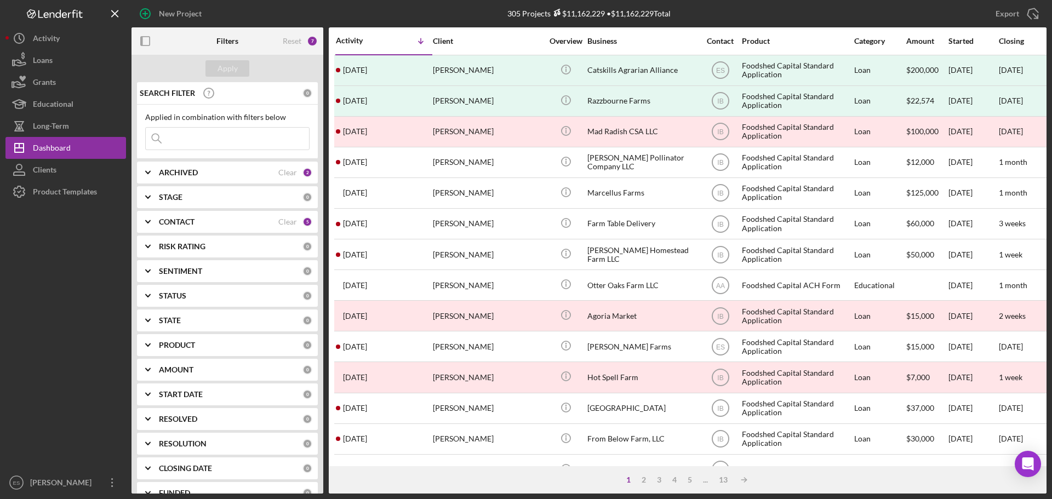  Describe the element at coordinates (66, 104) in the screenshot. I see `a: Educational` at that location.